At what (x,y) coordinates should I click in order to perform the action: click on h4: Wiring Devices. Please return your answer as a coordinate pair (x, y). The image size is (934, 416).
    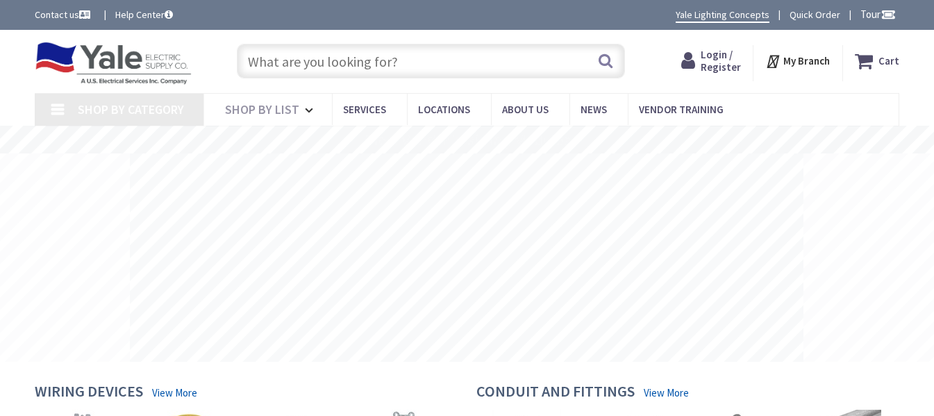
    Looking at the image, I should click on (89, 392).